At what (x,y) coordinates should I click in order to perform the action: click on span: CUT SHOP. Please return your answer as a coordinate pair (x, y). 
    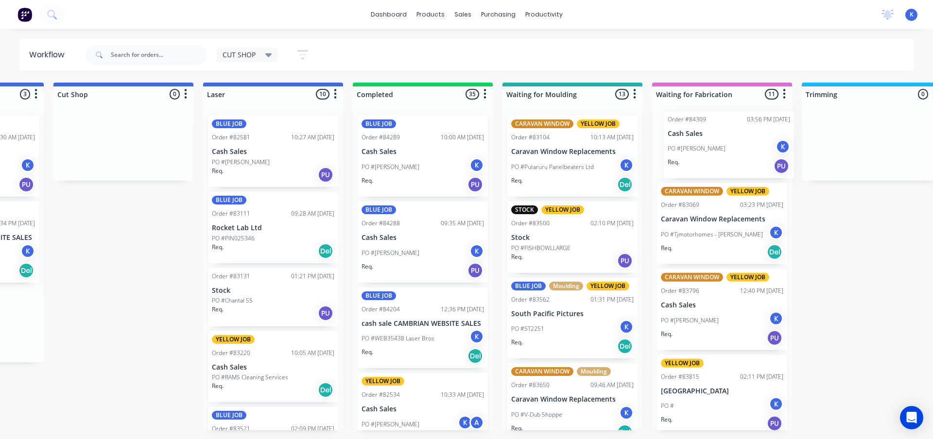
    Looking at the image, I should click on (239, 54).